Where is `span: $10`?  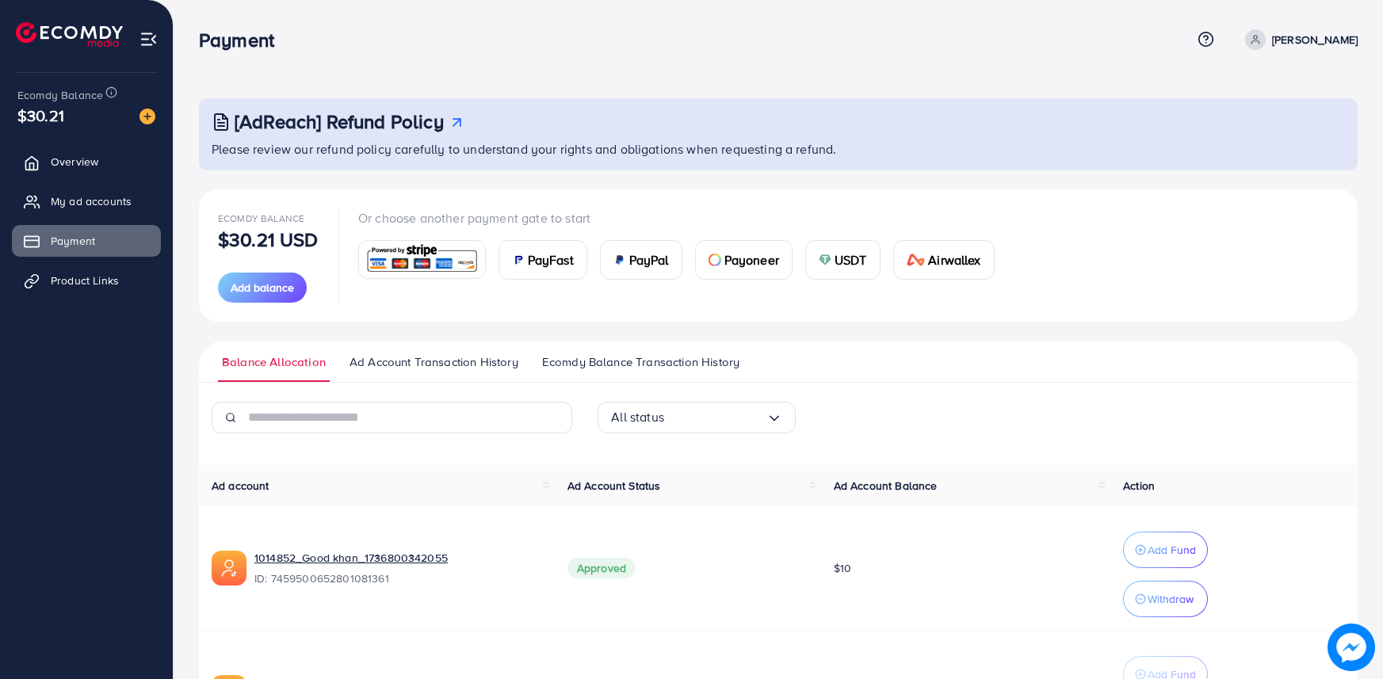
span: $10 is located at coordinates (843, 568).